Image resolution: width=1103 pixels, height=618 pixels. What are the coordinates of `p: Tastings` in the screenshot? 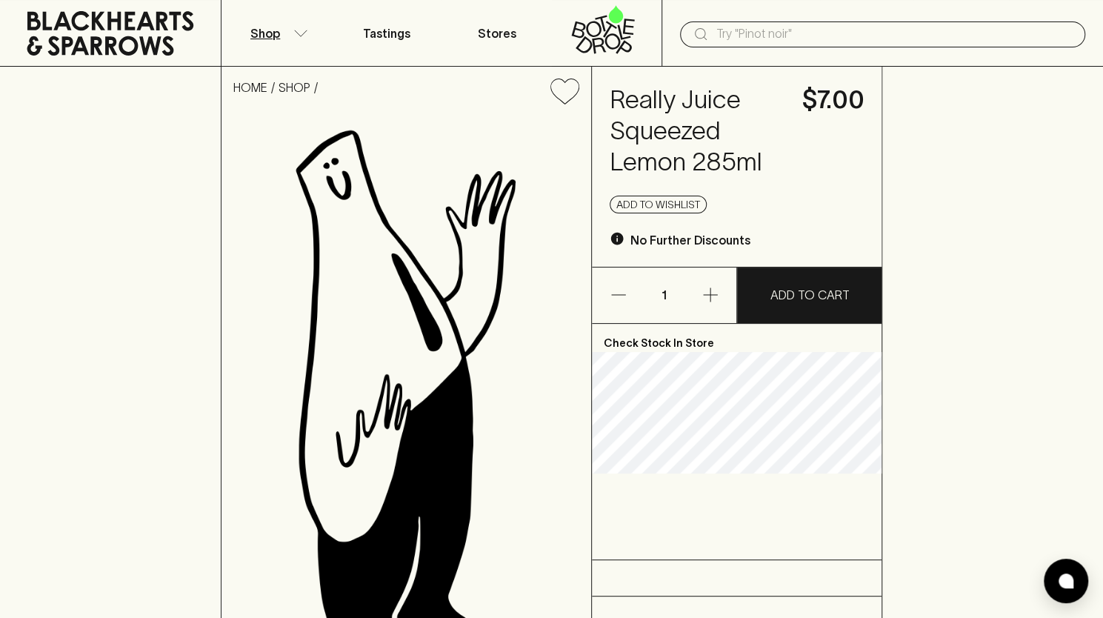 It's located at (387, 33).